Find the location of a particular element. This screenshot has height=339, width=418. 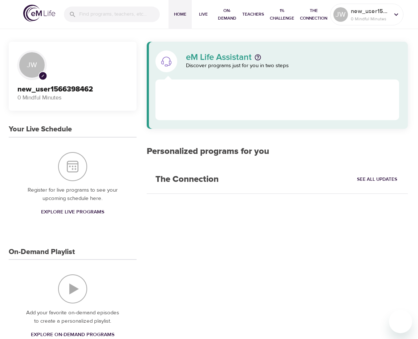

a: See All Updates is located at coordinates (377, 180).